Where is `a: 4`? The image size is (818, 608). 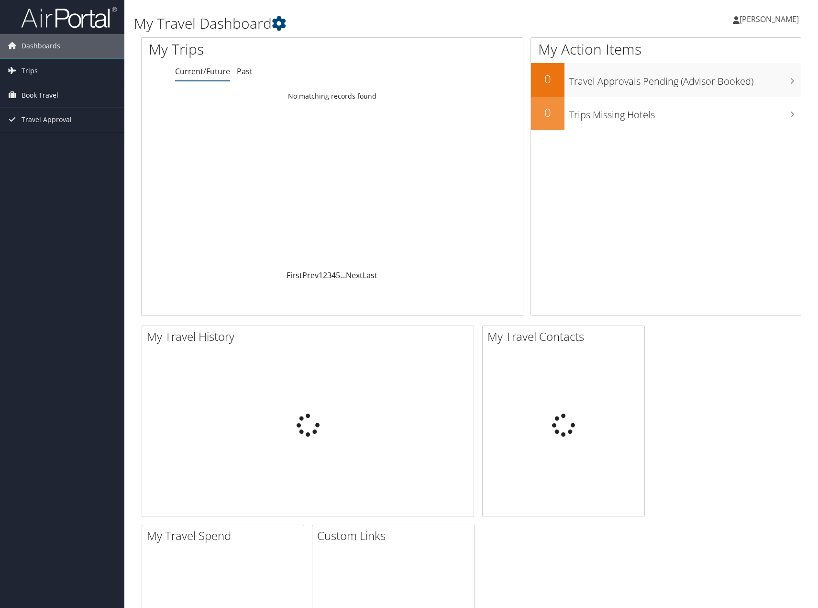
a: 4 is located at coordinates (334, 275).